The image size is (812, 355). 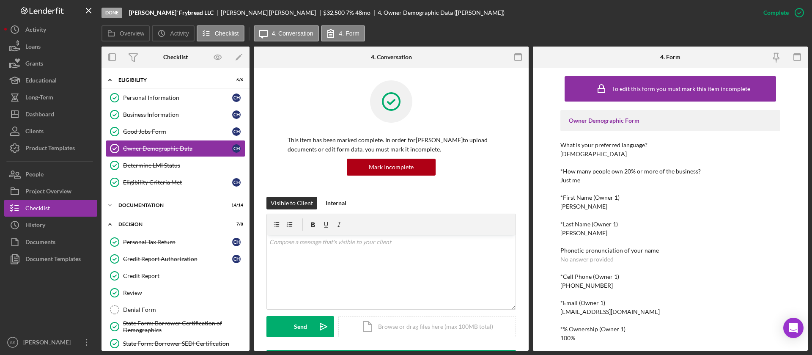 What do you see at coordinates (349, 33) in the screenshot?
I see `label: 4. Form` at bounding box center [349, 33].